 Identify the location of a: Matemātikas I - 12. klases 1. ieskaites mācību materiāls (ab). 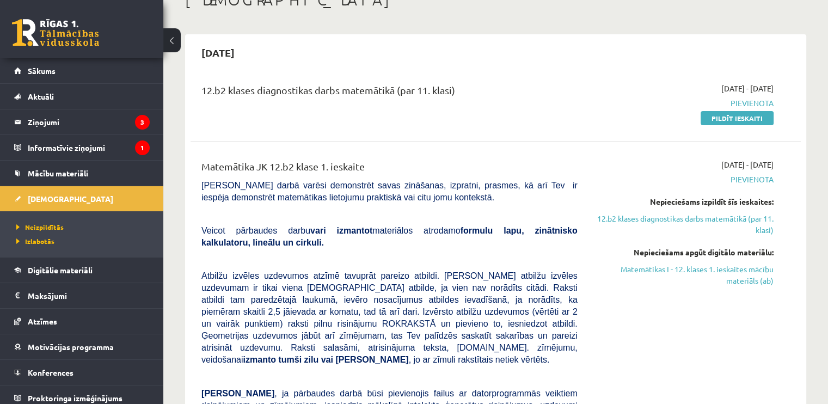
(683, 275).